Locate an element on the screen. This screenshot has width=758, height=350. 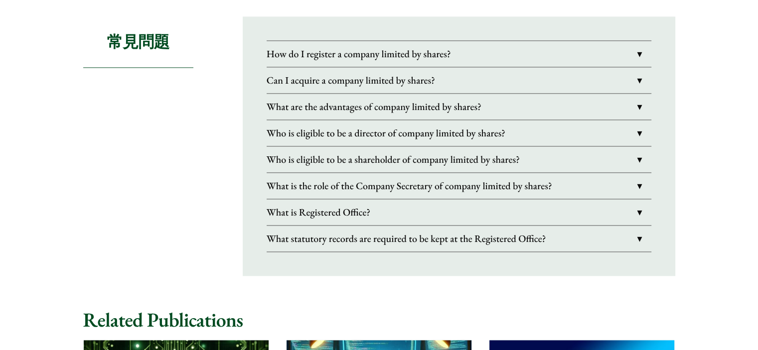
a: What is the role of the Company Secretary of company limited by shares? is located at coordinates (459, 186).